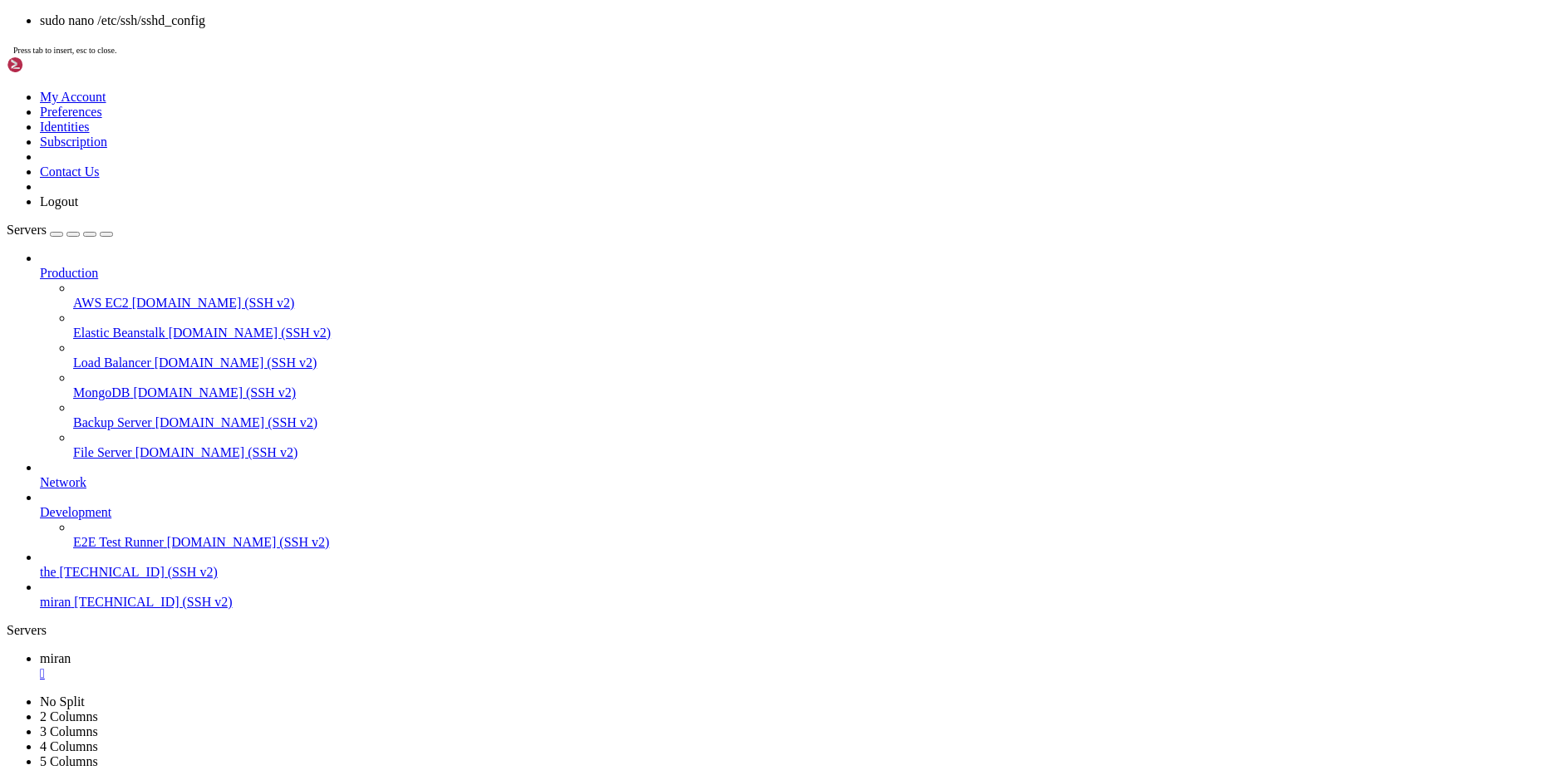 The width and height of the screenshot is (1559, 775). What do you see at coordinates (675, 465) in the screenshot?
I see `x-row: To run a command as administrator (user "root"), use "sudo <command>".` at bounding box center [675, 465].